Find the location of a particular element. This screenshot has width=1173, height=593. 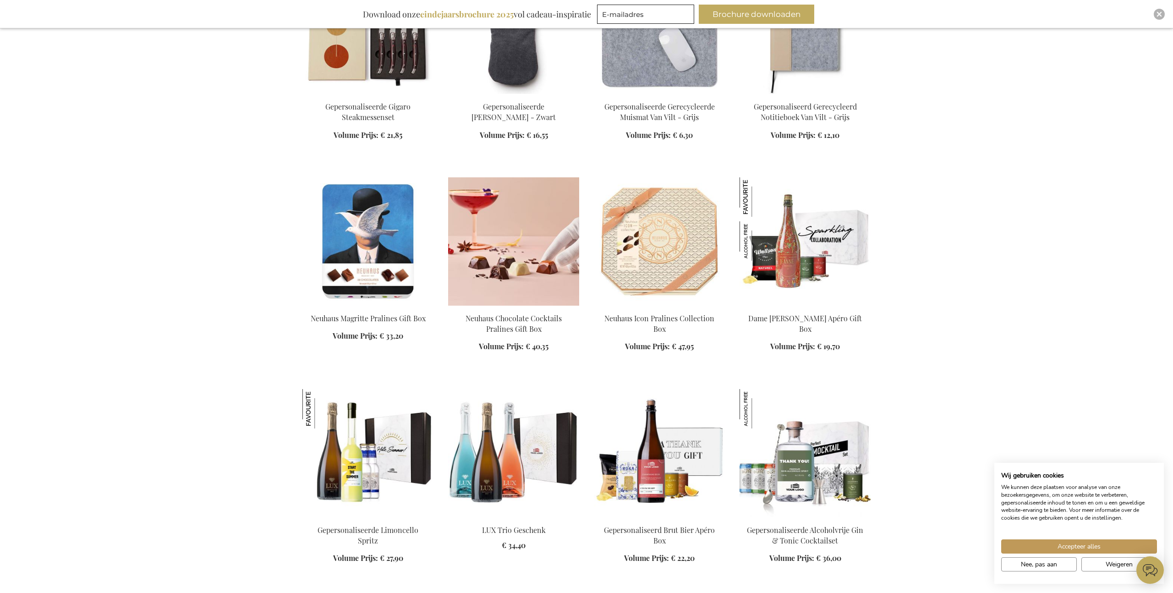

span: € 47,95 is located at coordinates (683, 346).